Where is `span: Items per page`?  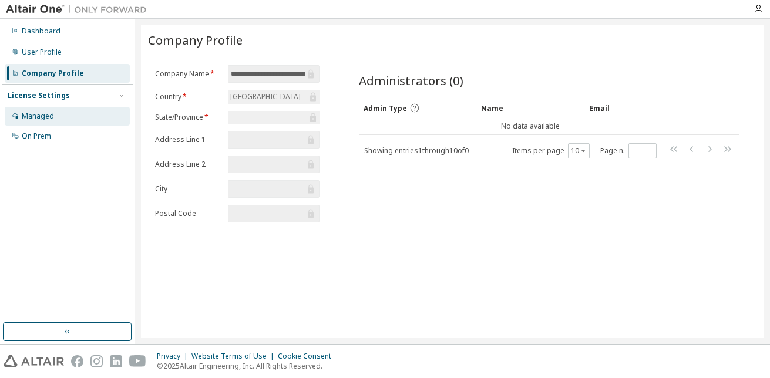
span: Items per page is located at coordinates (551, 151).